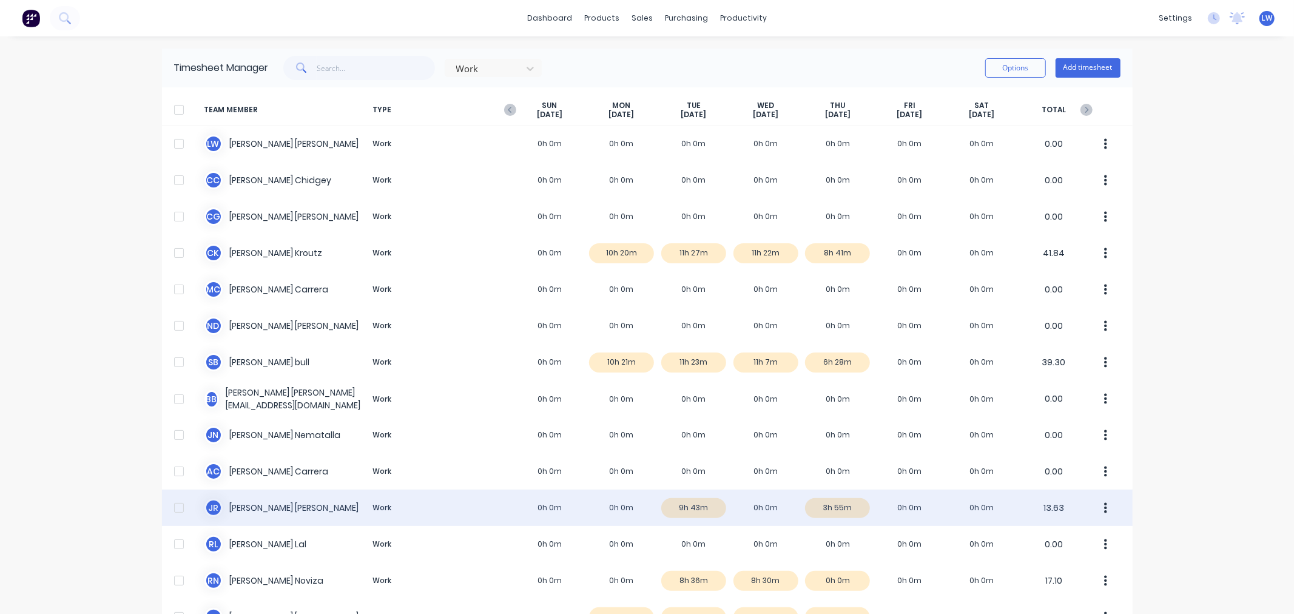 The height and width of the screenshot is (614, 1294). What do you see at coordinates (981, 106) in the screenshot?
I see `span: SAT` at bounding box center [981, 106].